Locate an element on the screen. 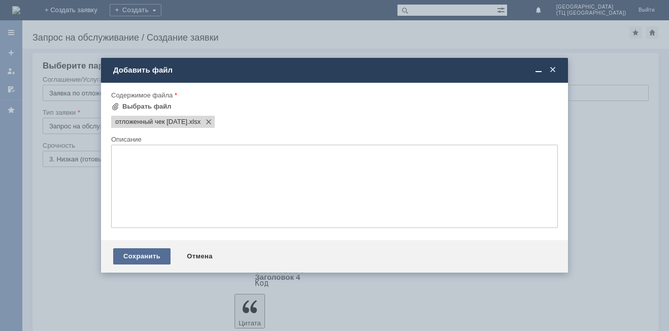 Image resolution: width=669 pixels, height=331 pixels. div: Добавить файл is located at coordinates (336, 70).